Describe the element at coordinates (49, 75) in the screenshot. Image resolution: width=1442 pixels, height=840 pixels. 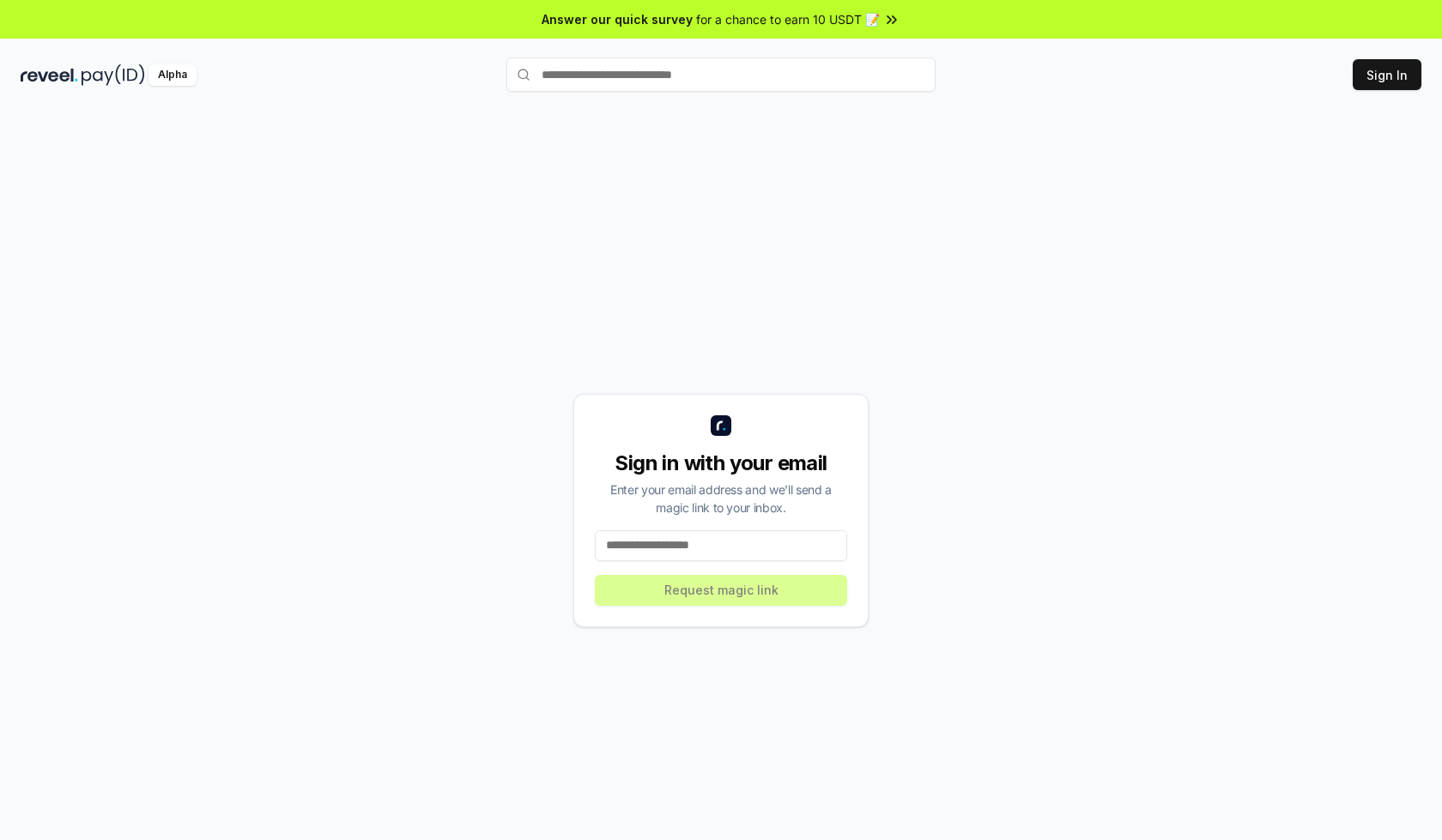
I see `img: reveel_dark` at that location.